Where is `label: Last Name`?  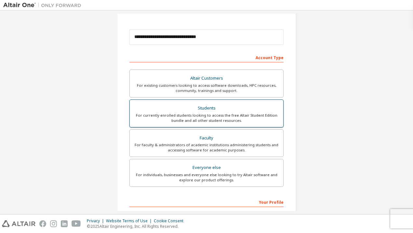
label: Last Name is located at coordinates (246, 213).